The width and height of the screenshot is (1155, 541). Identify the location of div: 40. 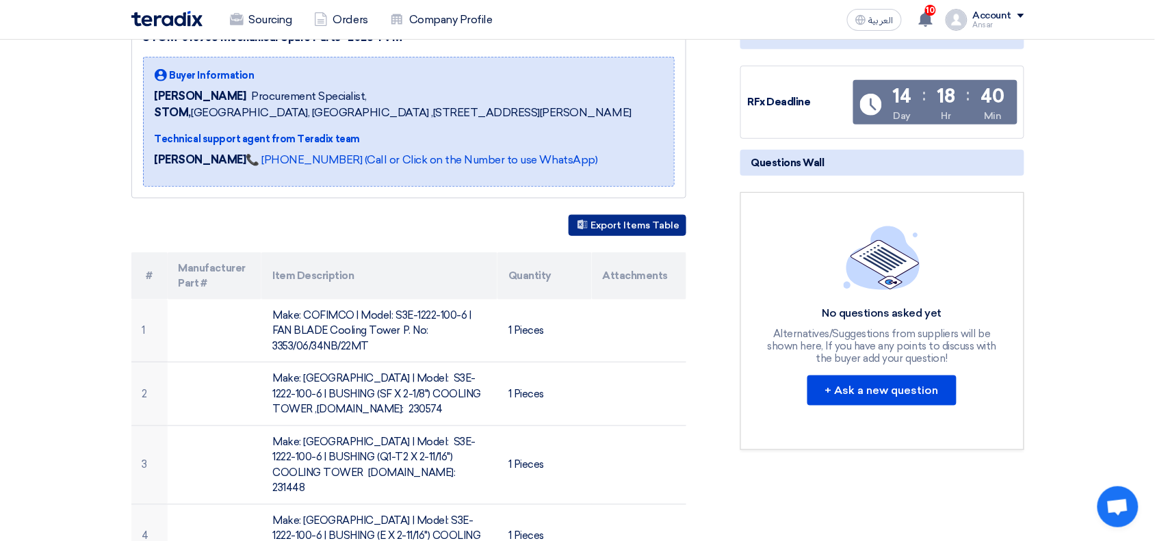
(993, 96).